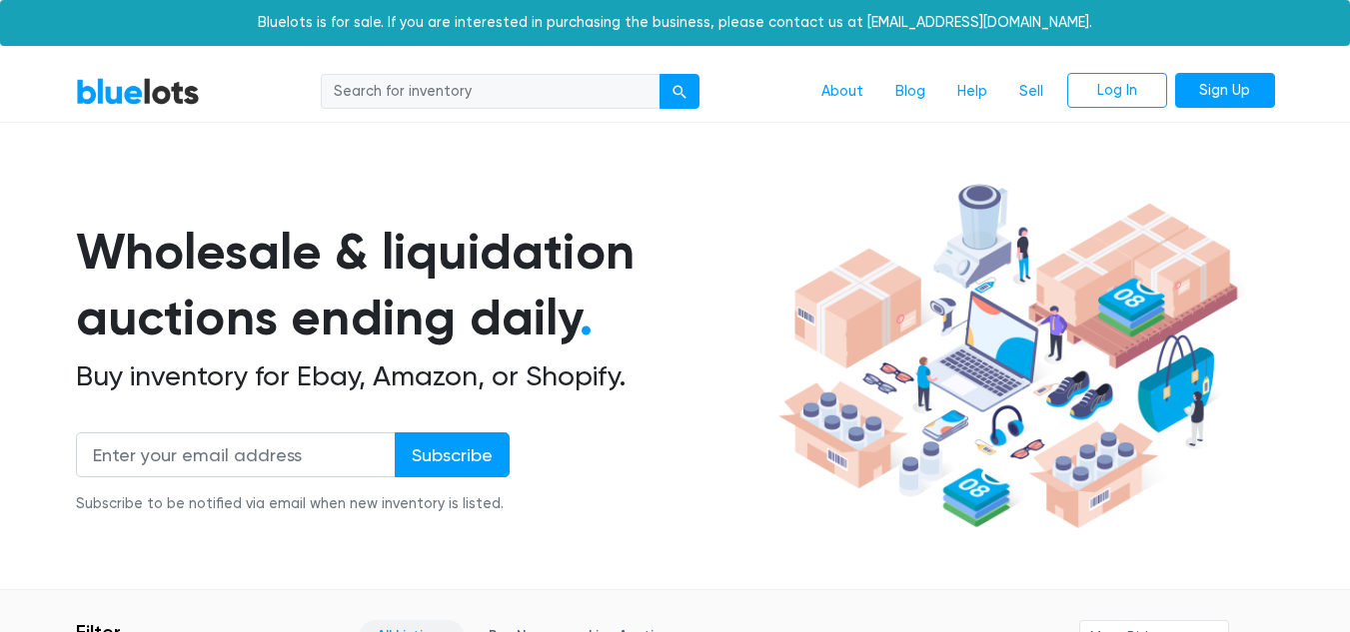 The height and width of the screenshot is (632, 1350). I want to click on a: Sell, so click(1031, 92).